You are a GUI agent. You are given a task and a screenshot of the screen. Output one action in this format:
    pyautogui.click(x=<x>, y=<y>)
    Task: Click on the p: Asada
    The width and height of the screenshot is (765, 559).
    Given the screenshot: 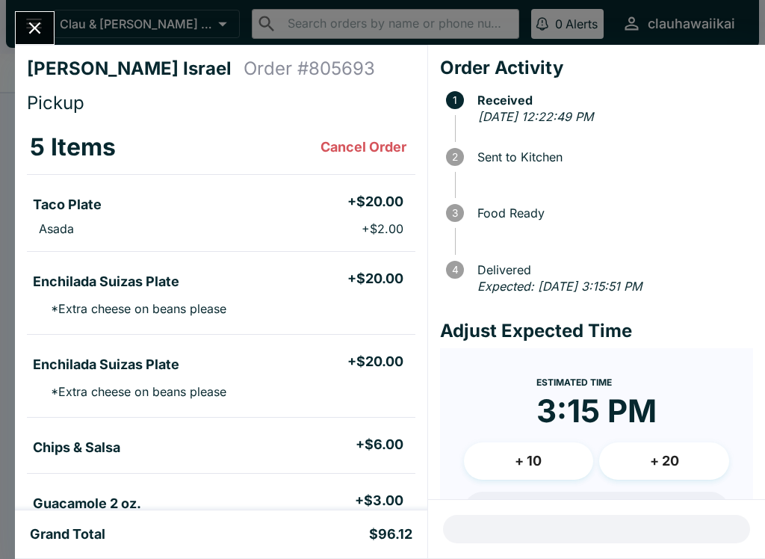 What is the action you would take?
    pyautogui.click(x=56, y=229)
    